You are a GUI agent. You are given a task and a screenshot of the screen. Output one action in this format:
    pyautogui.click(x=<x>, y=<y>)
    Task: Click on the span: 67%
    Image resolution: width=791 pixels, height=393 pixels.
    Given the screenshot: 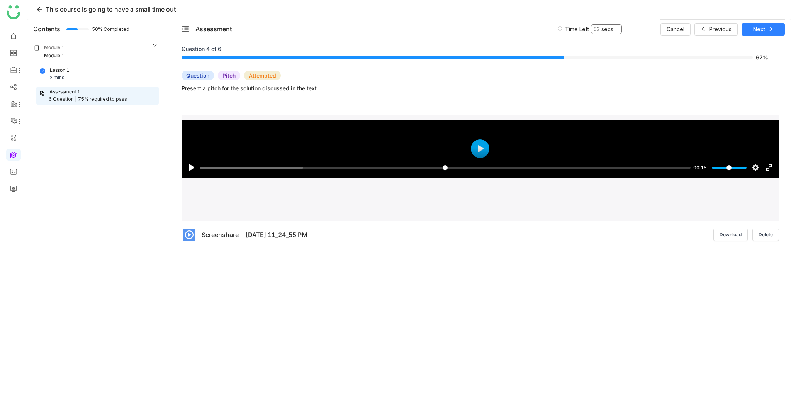 What is the action you would take?
    pyautogui.click(x=761, y=58)
    